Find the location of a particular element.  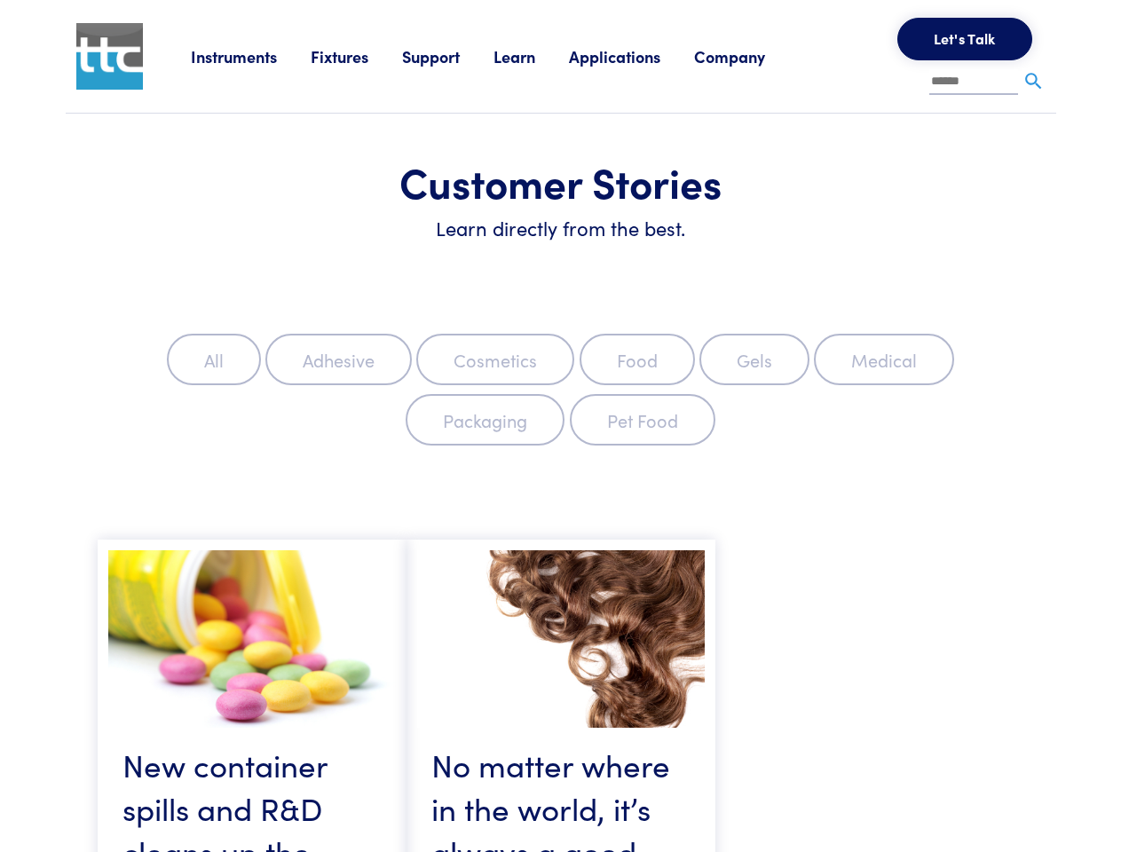

h6: Learn directly from the best. is located at coordinates (561, 228).